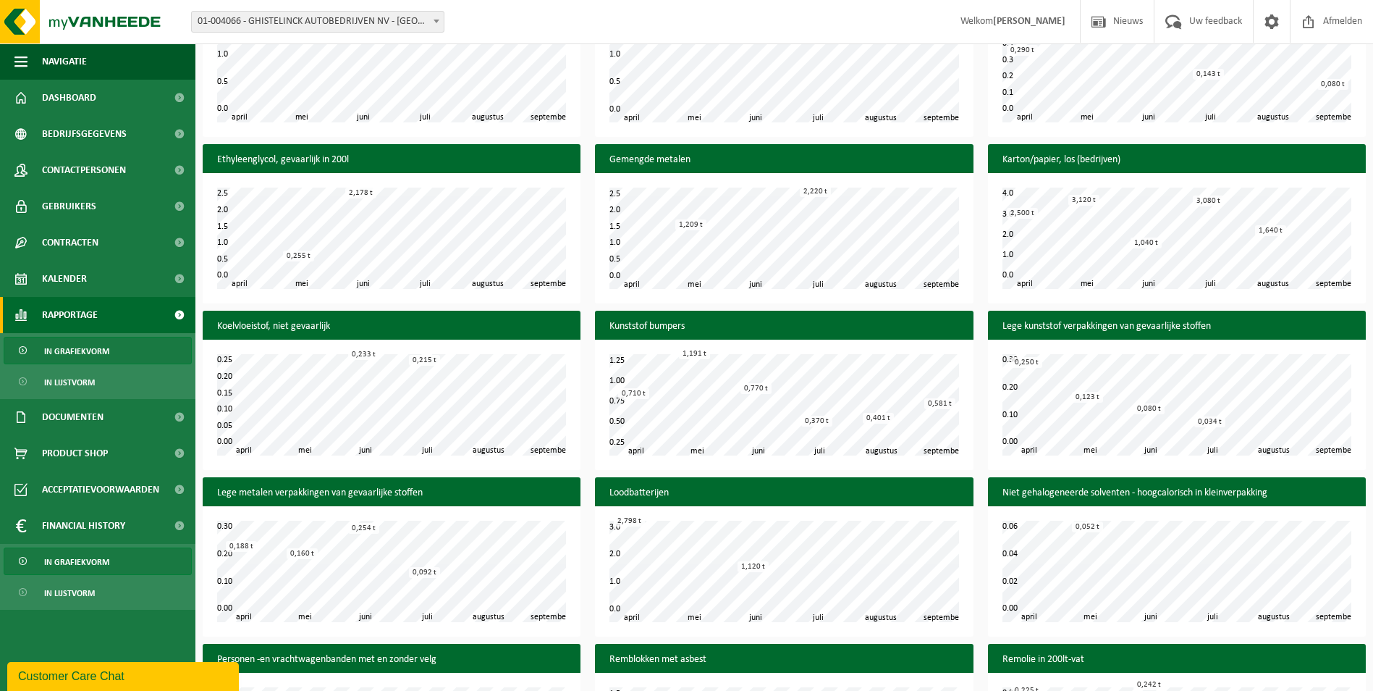  Describe the element at coordinates (363, 354) in the screenshot. I see `div: 0,233 t` at that location.